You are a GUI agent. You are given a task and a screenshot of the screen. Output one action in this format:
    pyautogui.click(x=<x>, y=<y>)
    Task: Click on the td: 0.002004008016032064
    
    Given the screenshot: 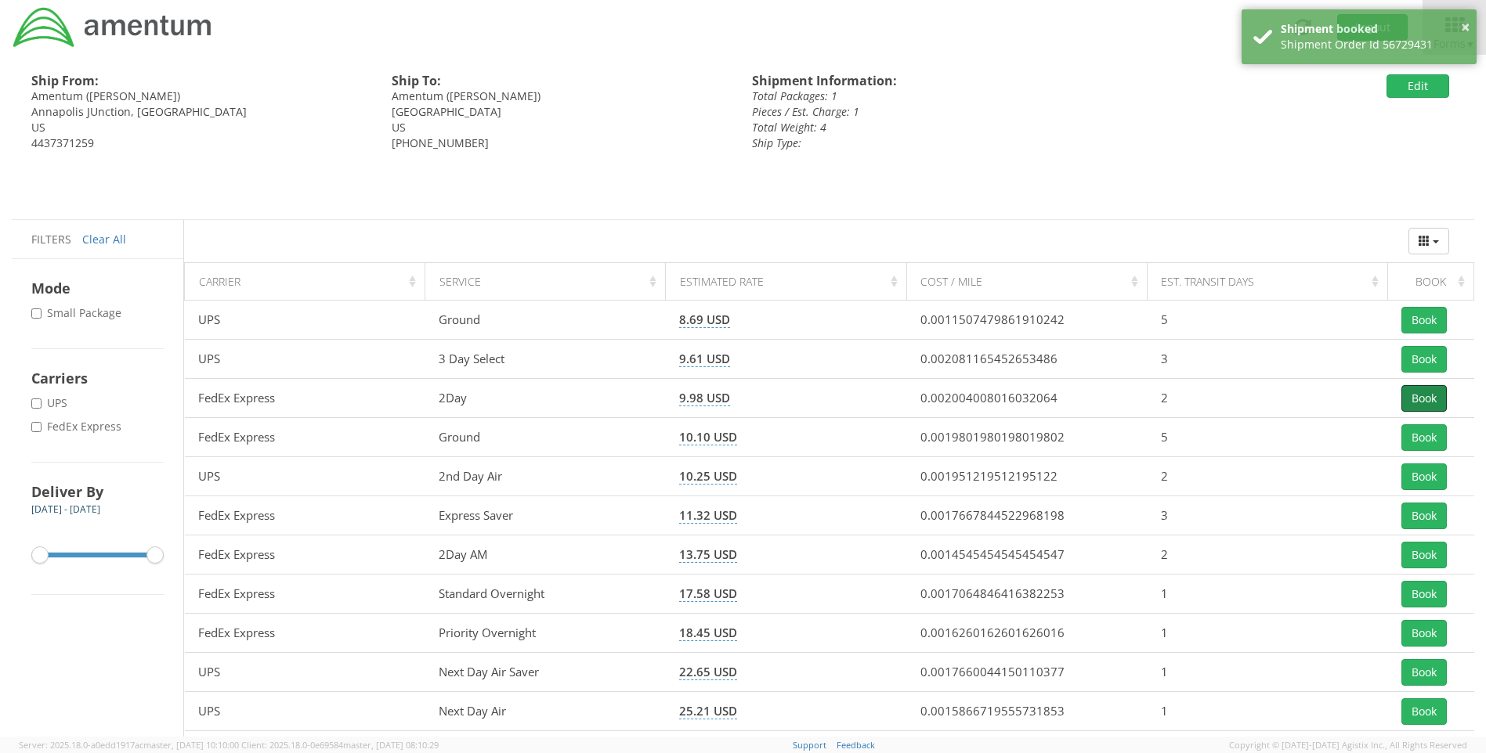 What is the action you would take?
    pyautogui.click(x=1026, y=399)
    